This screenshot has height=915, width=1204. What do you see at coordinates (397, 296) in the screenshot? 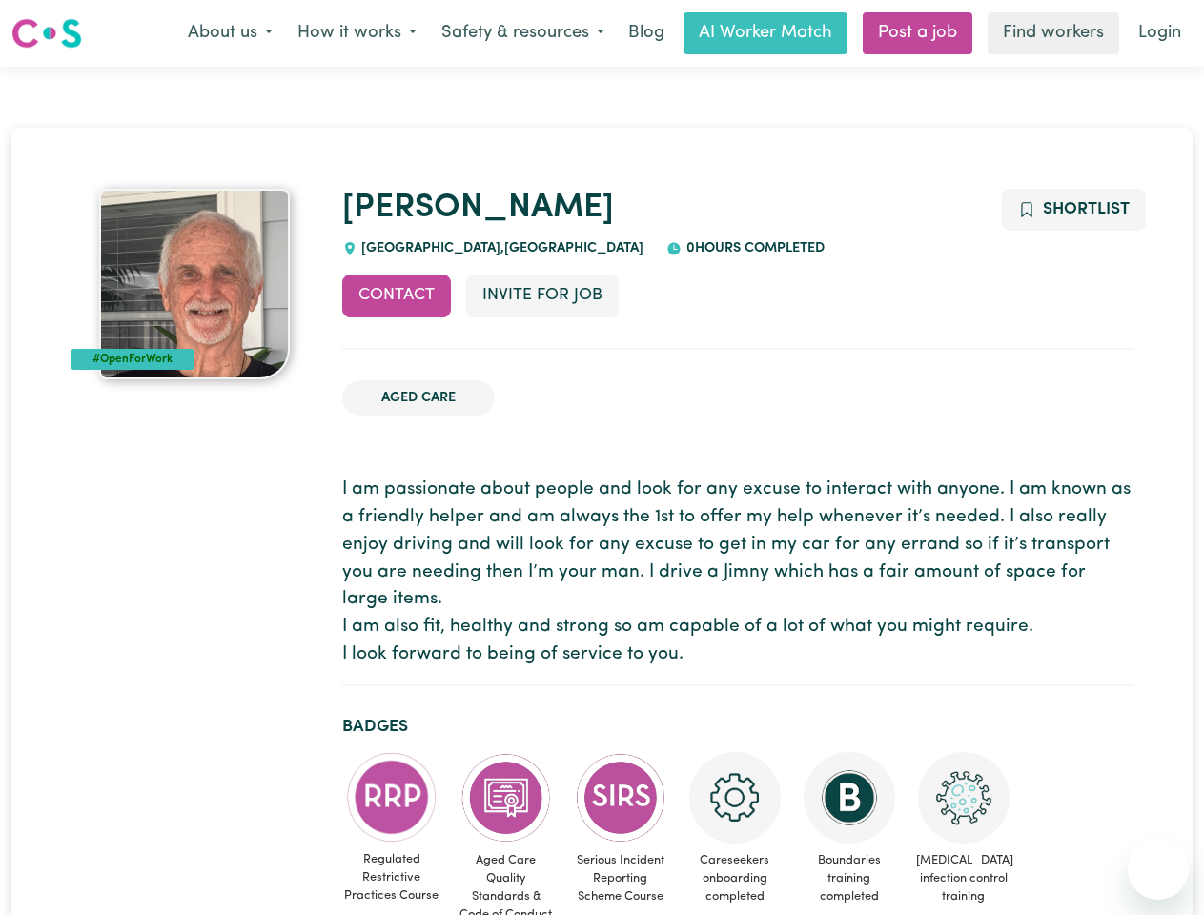
I see `button: Contact` at bounding box center [397, 296].